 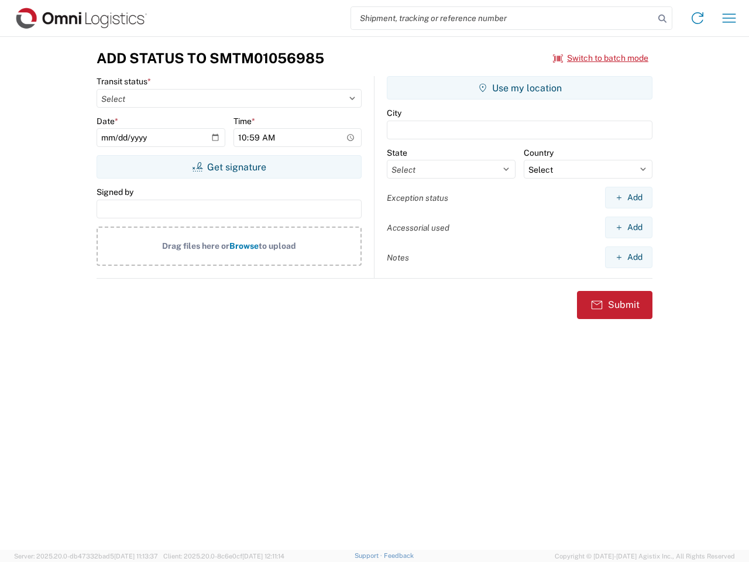 What do you see at coordinates (399, 556) in the screenshot?
I see `a: Feedback` at bounding box center [399, 556].